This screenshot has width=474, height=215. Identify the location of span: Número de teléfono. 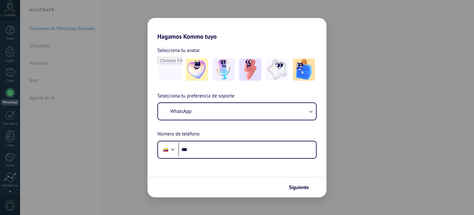
(179, 134).